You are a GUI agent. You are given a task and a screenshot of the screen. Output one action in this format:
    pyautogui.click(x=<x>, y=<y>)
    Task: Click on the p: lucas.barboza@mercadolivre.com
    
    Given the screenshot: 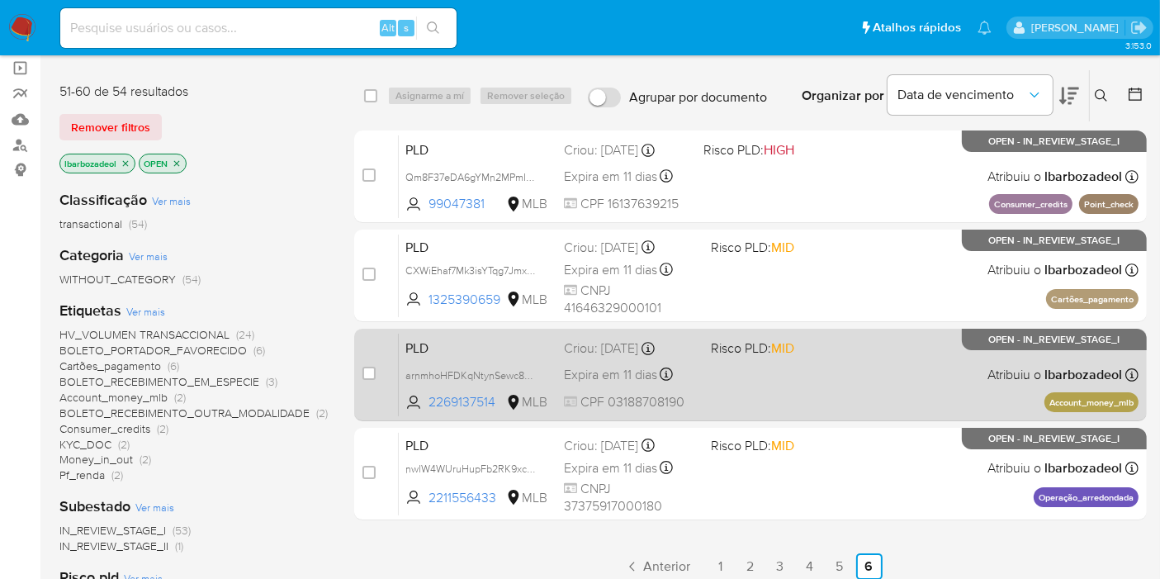 What is the action you would take?
    pyautogui.click(x=1077, y=27)
    